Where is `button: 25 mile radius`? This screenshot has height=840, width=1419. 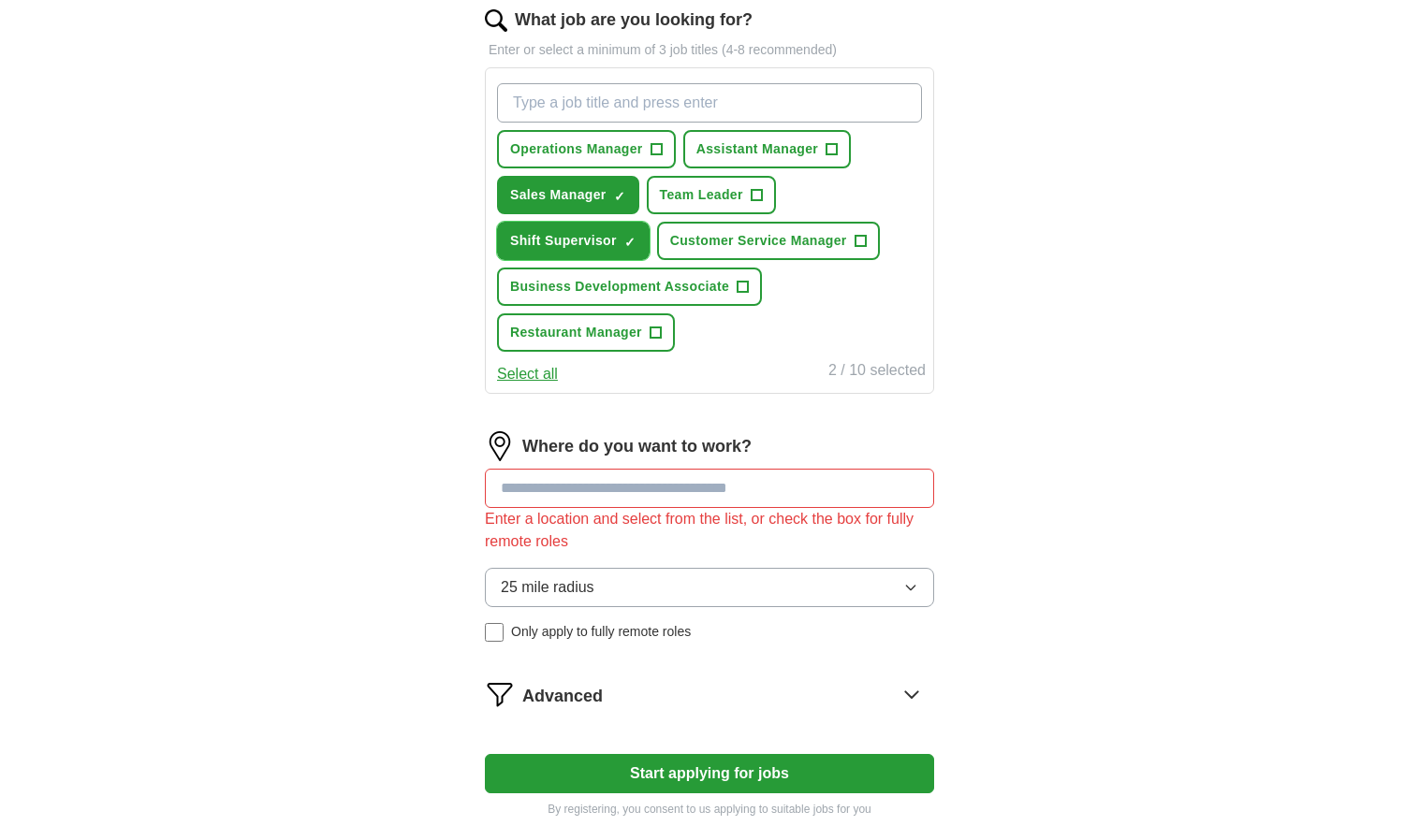 button: 25 mile radius is located at coordinates (710, 588).